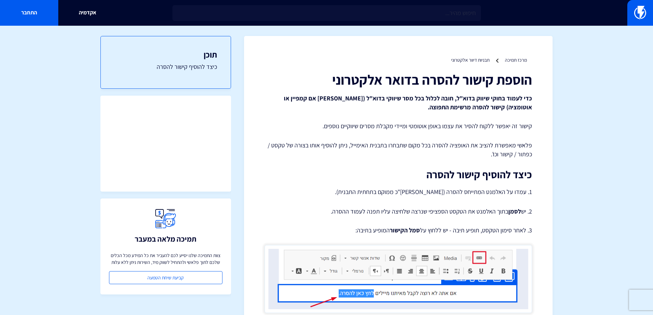  Describe the element at coordinates (470, 60) in the screenshot. I see `a: תבניות דיוור אלקטרוני` at that location.